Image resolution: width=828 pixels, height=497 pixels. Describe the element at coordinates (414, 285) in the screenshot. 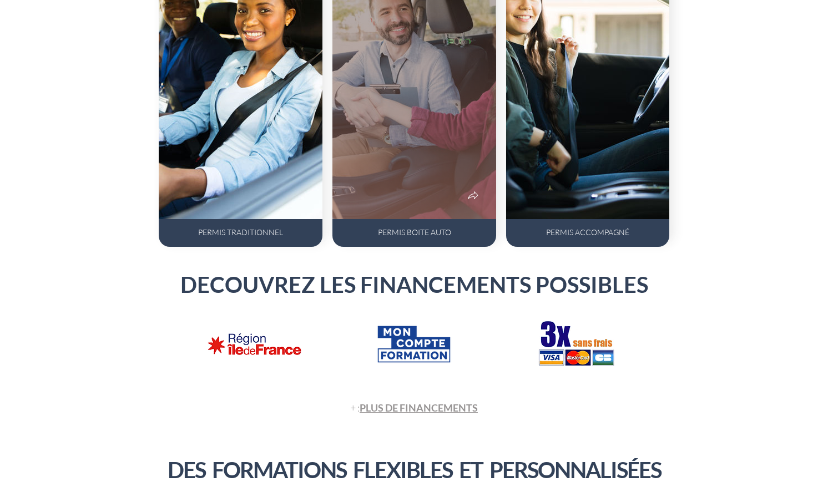

I see `span: DECOUVREZ LES FINANCEMENTS POSSIBLES` at that location.